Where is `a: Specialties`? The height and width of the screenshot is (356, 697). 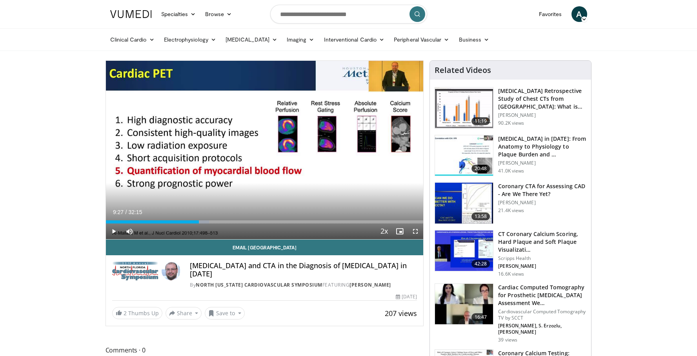 a: Specialties is located at coordinates (179, 14).